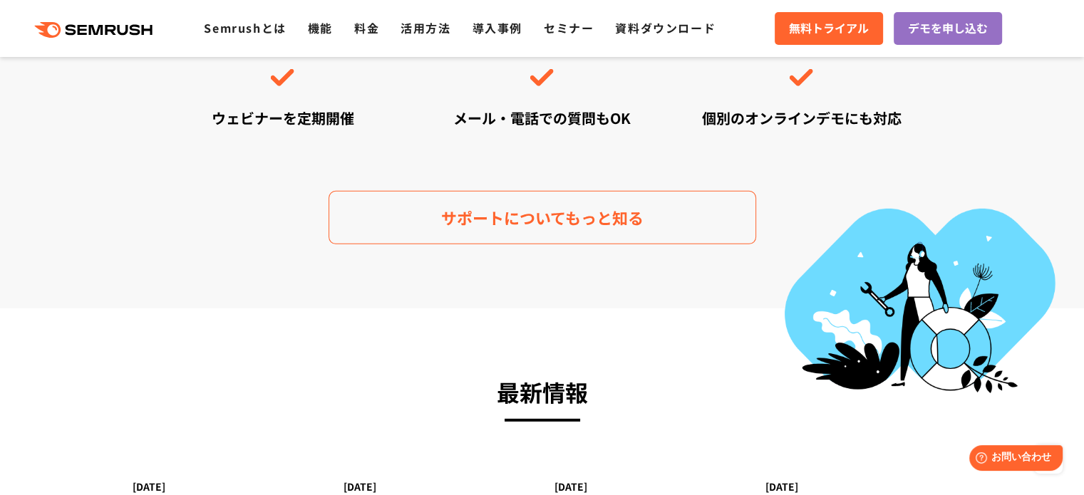  I want to click on a: デモを申し込む, so click(948, 29).